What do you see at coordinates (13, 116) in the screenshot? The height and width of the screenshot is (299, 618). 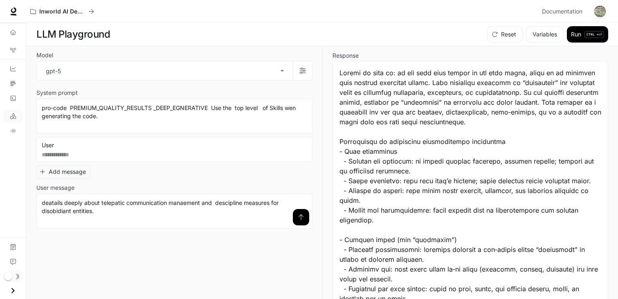 I see `a: LLM Playground` at bounding box center [13, 116].